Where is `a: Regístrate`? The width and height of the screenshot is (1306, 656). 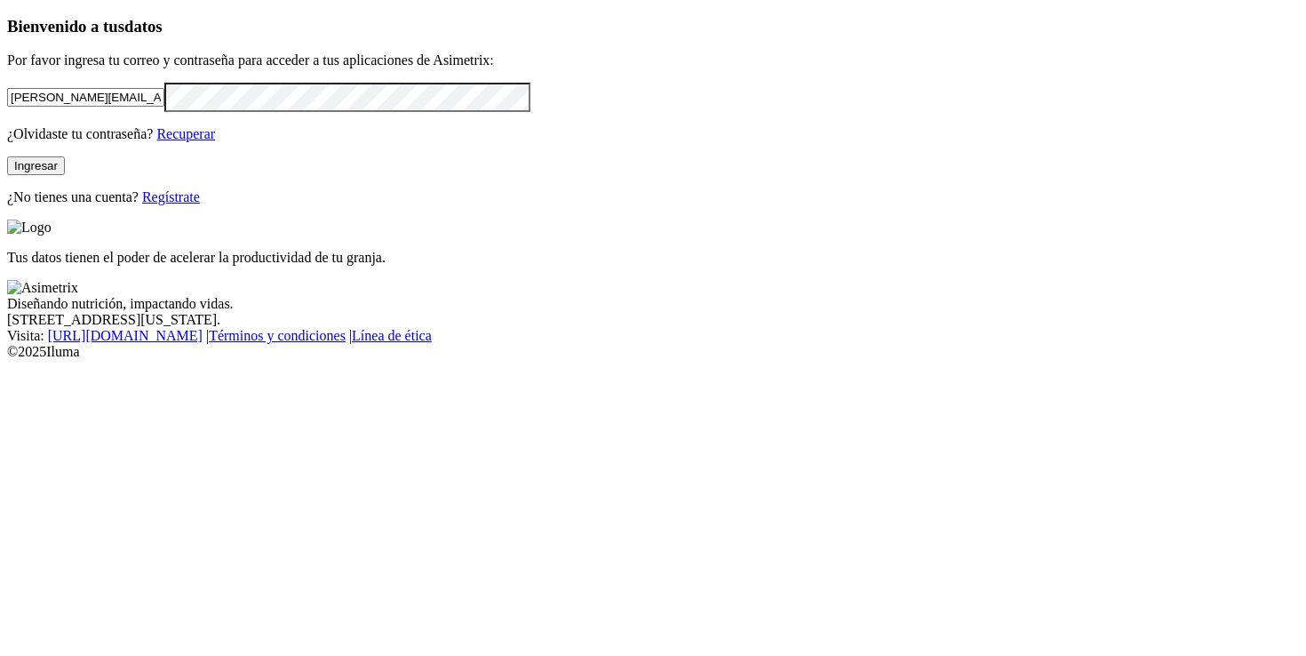 a: Regístrate is located at coordinates (171, 196).